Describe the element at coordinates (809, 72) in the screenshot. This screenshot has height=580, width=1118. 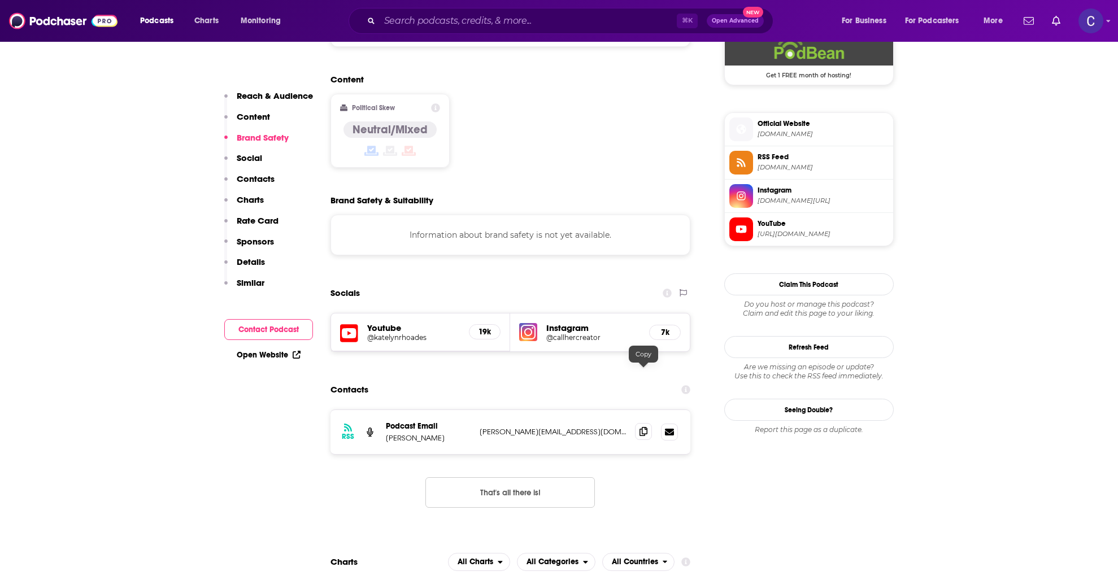
I see `span: Get 1 FREE month of hosting!` at that location.